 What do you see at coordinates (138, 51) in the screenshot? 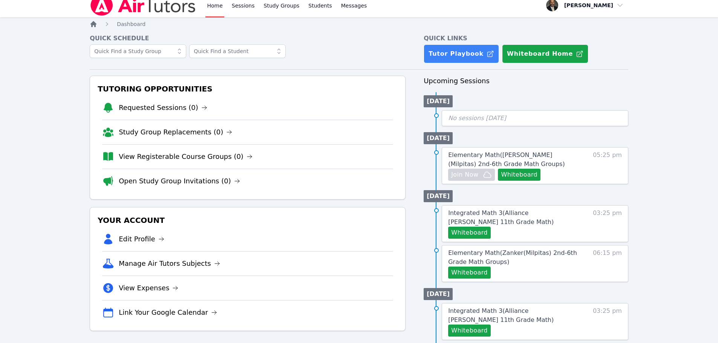
I see `input: Quick Find a Study Group` at bounding box center [138, 51].